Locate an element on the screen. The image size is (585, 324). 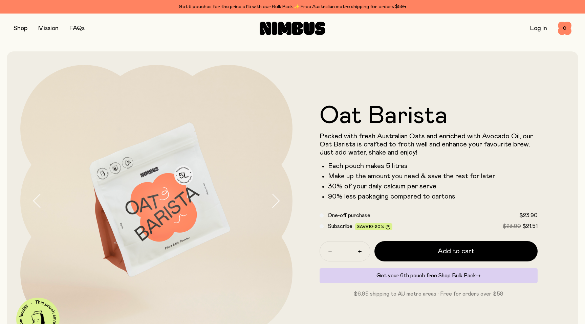
h1: Oat Barista is located at coordinates (429, 116).